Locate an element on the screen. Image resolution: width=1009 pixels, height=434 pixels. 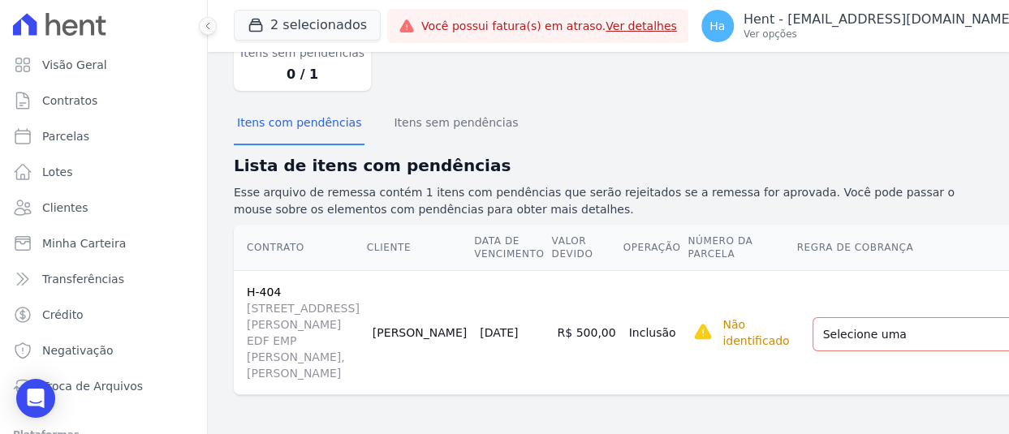
dt: Itens sem pendências is located at coordinates (302, 53).